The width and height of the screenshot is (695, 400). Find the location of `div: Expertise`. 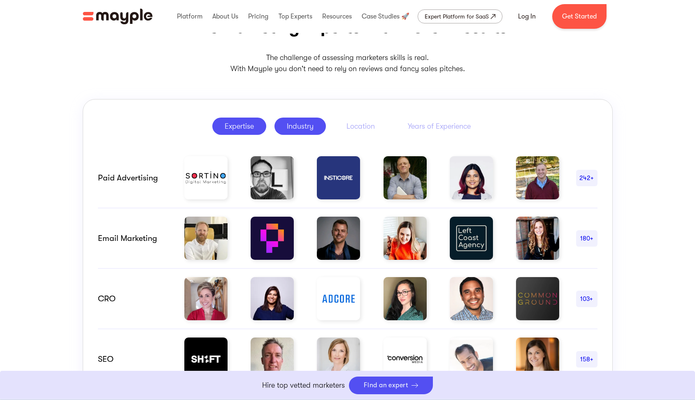

div: Expertise is located at coordinates (239, 126).